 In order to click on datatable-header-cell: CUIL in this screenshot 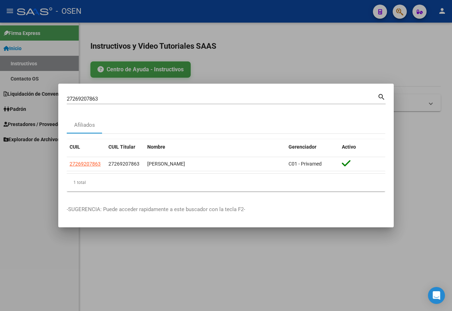, I will do `click(86, 147)`.